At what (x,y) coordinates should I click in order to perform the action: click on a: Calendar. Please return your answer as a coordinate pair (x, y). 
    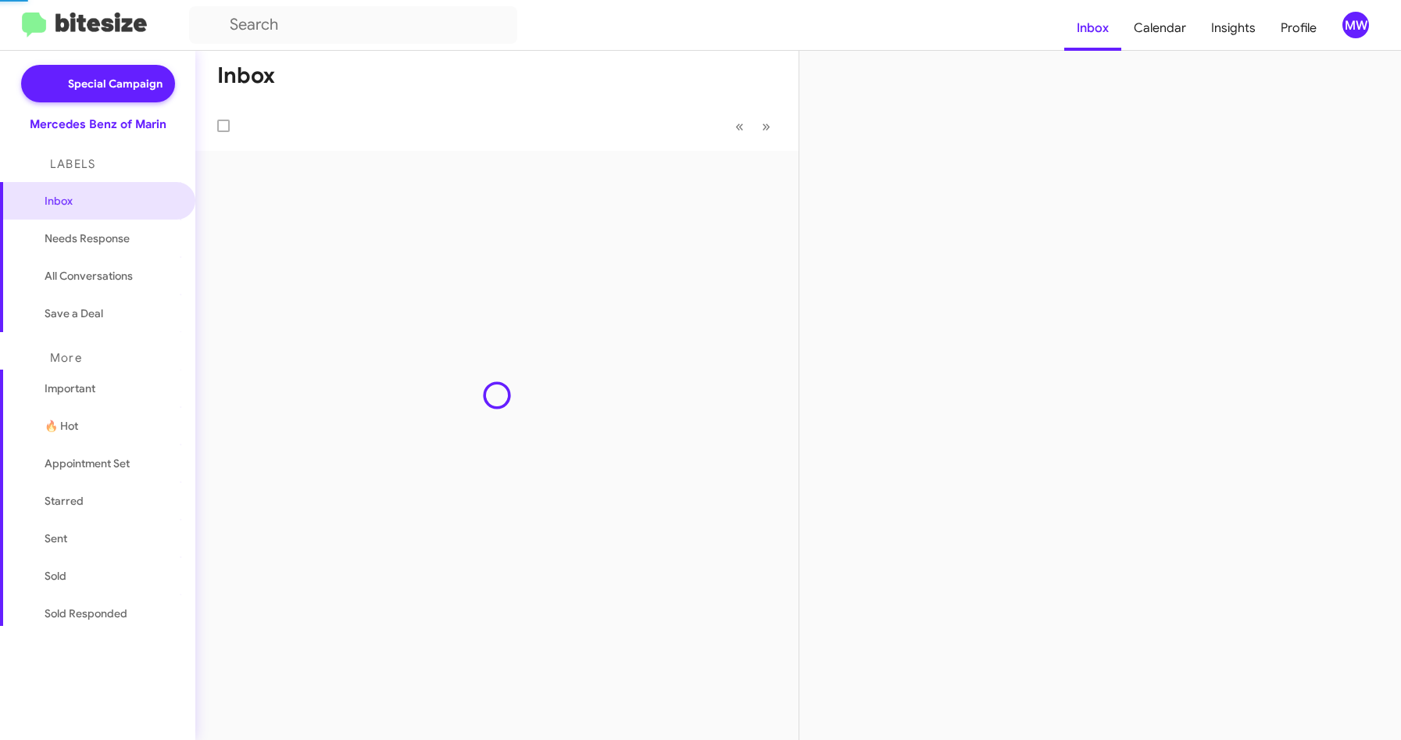
    Looking at the image, I should click on (1160, 28).